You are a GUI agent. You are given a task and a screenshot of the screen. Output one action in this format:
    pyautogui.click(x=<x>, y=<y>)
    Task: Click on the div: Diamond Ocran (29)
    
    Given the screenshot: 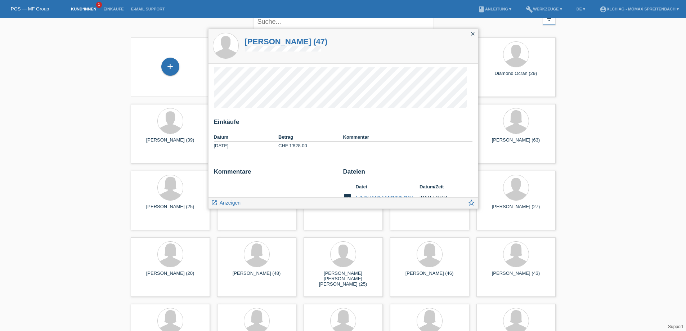 What is the action you would take?
    pyautogui.click(x=516, y=76)
    